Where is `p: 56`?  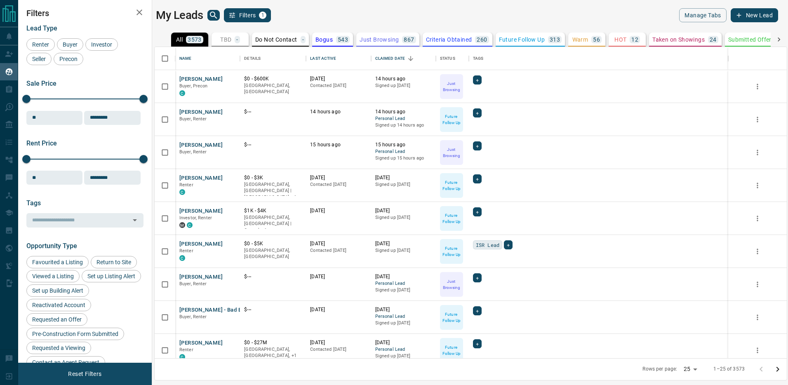 p: 56 is located at coordinates (596, 40).